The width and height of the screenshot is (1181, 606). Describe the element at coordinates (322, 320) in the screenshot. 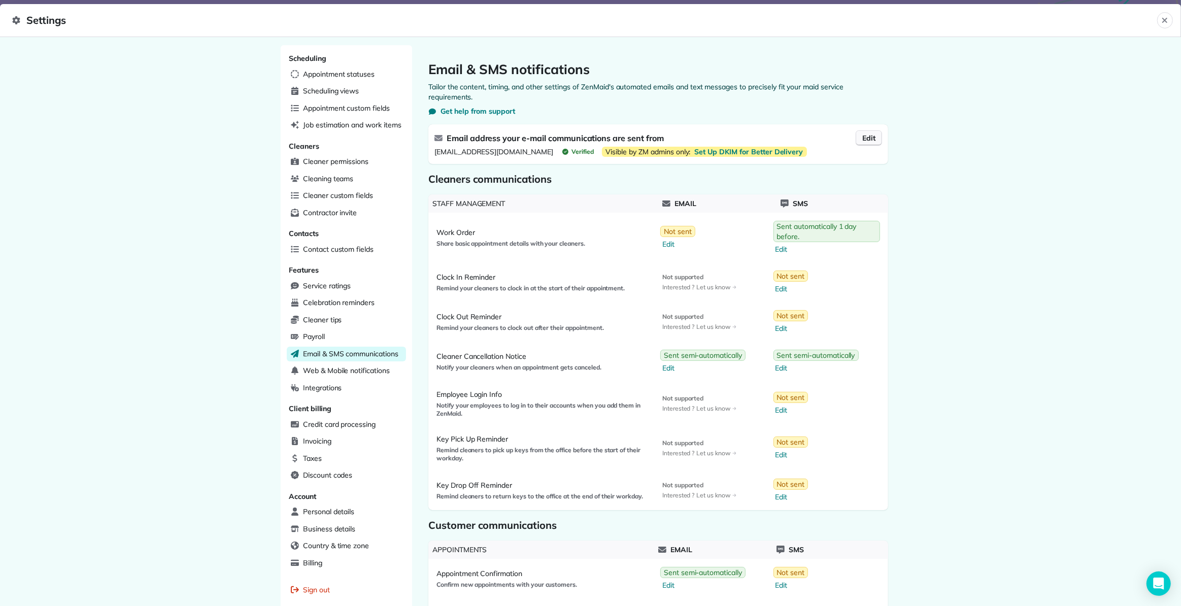

I see `span: Cleaner tips` at that location.